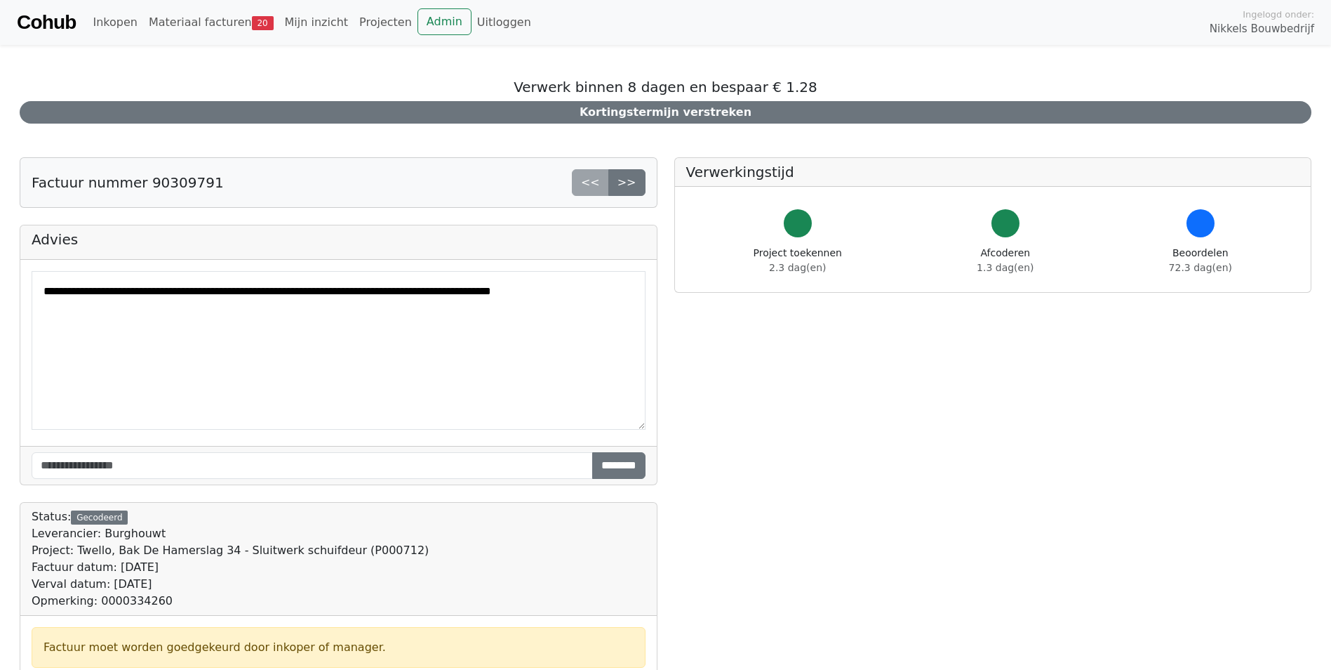  What do you see at coordinates (504, 22) in the screenshot?
I see `a: Uitloggen` at bounding box center [504, 22].